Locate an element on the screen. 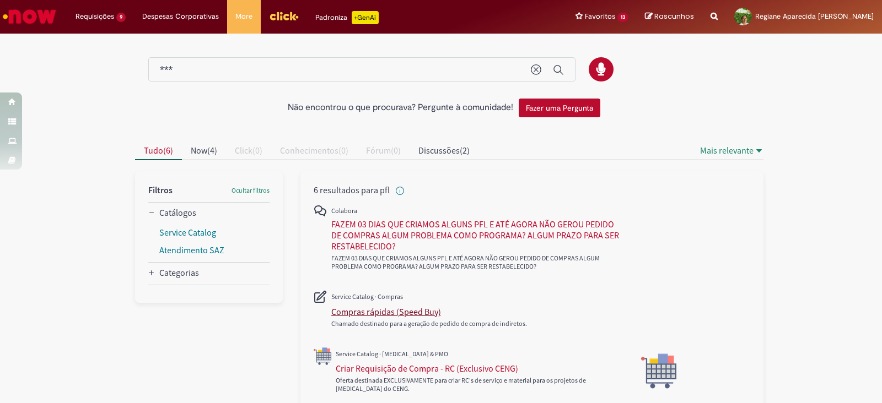 The height and width of the screenshot is (403, 882). button: Fazer uma Pergunta is located at coordinates (559, 108).